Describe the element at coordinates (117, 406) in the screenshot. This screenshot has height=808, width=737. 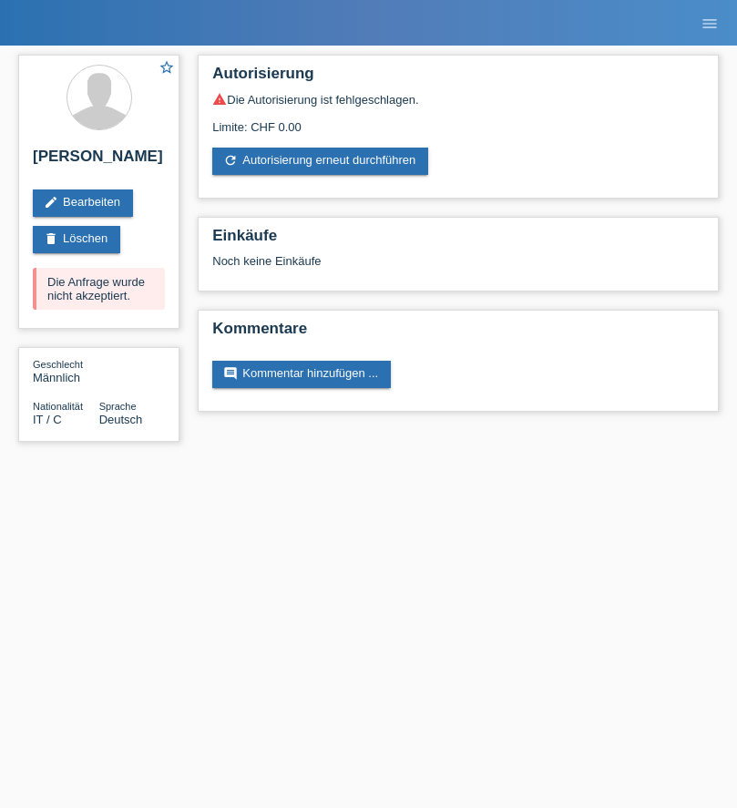
I see `span: Sprache` at that location.